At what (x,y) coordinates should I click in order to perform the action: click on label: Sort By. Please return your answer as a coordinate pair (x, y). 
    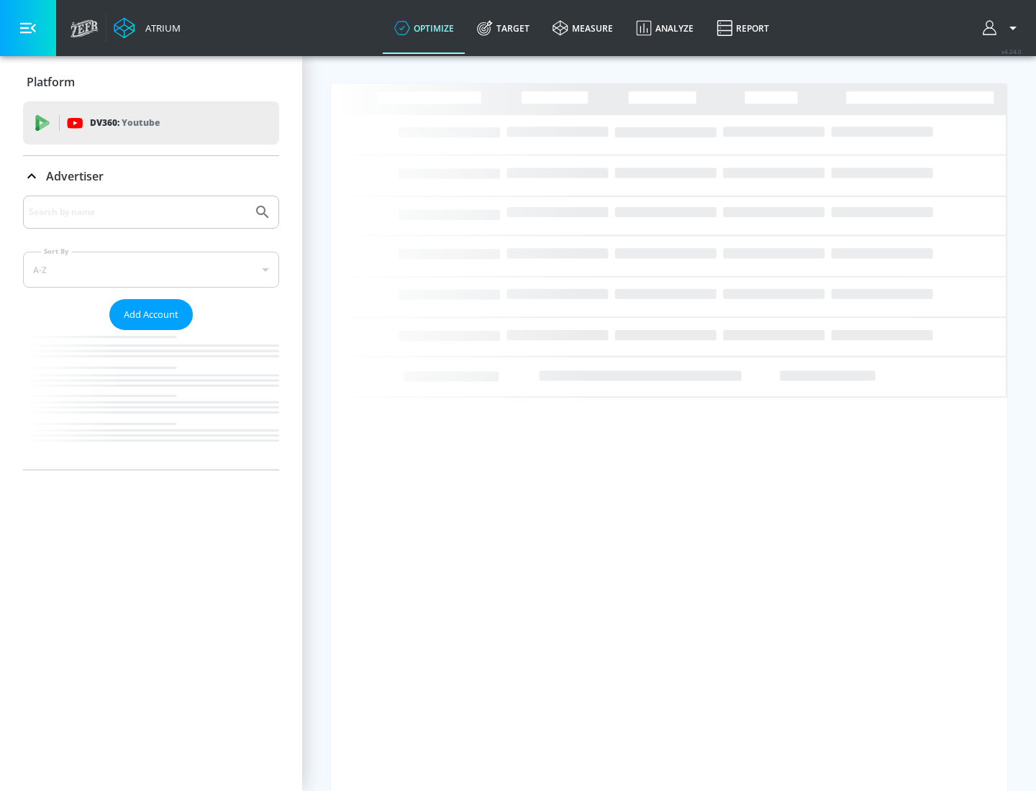
    Looking at the image, I should click on (56, 251).